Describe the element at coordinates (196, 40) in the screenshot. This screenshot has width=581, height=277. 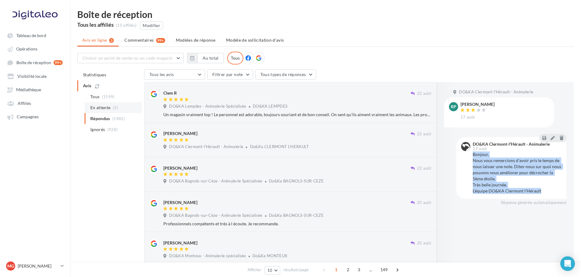
I see `span: Modèles de réponse` at that location.